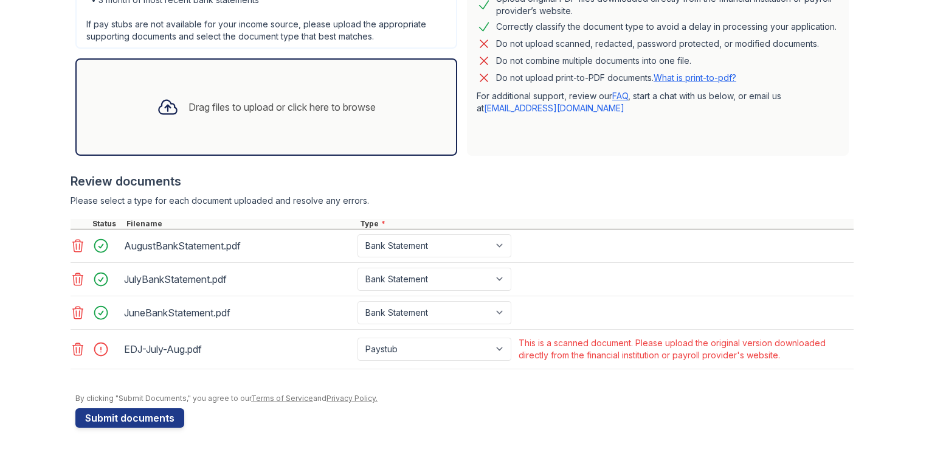  What do you see at coordinates (130, 418) in the screenshot?
I see `button: Submit documents` at bounding box center [130, 418].